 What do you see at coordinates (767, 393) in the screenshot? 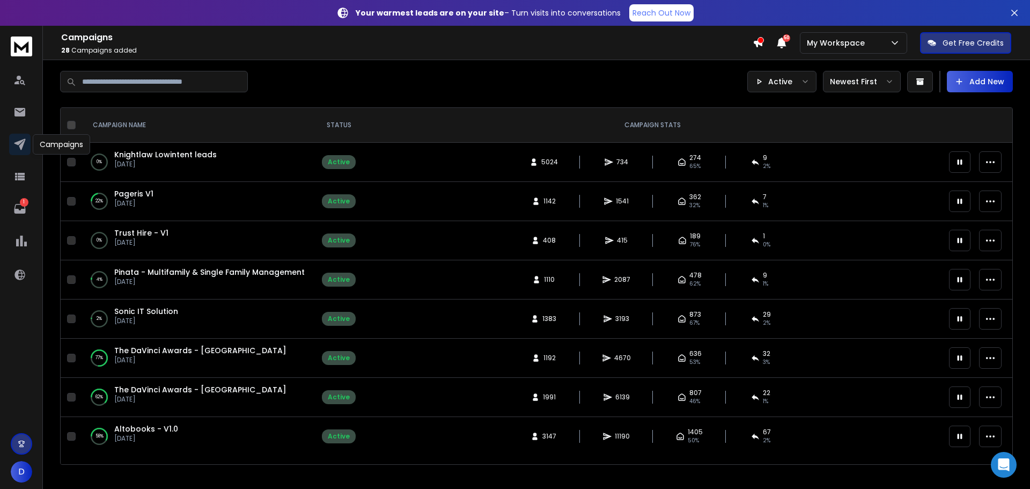
I see `span: 22` at bounding box center [767, 393].